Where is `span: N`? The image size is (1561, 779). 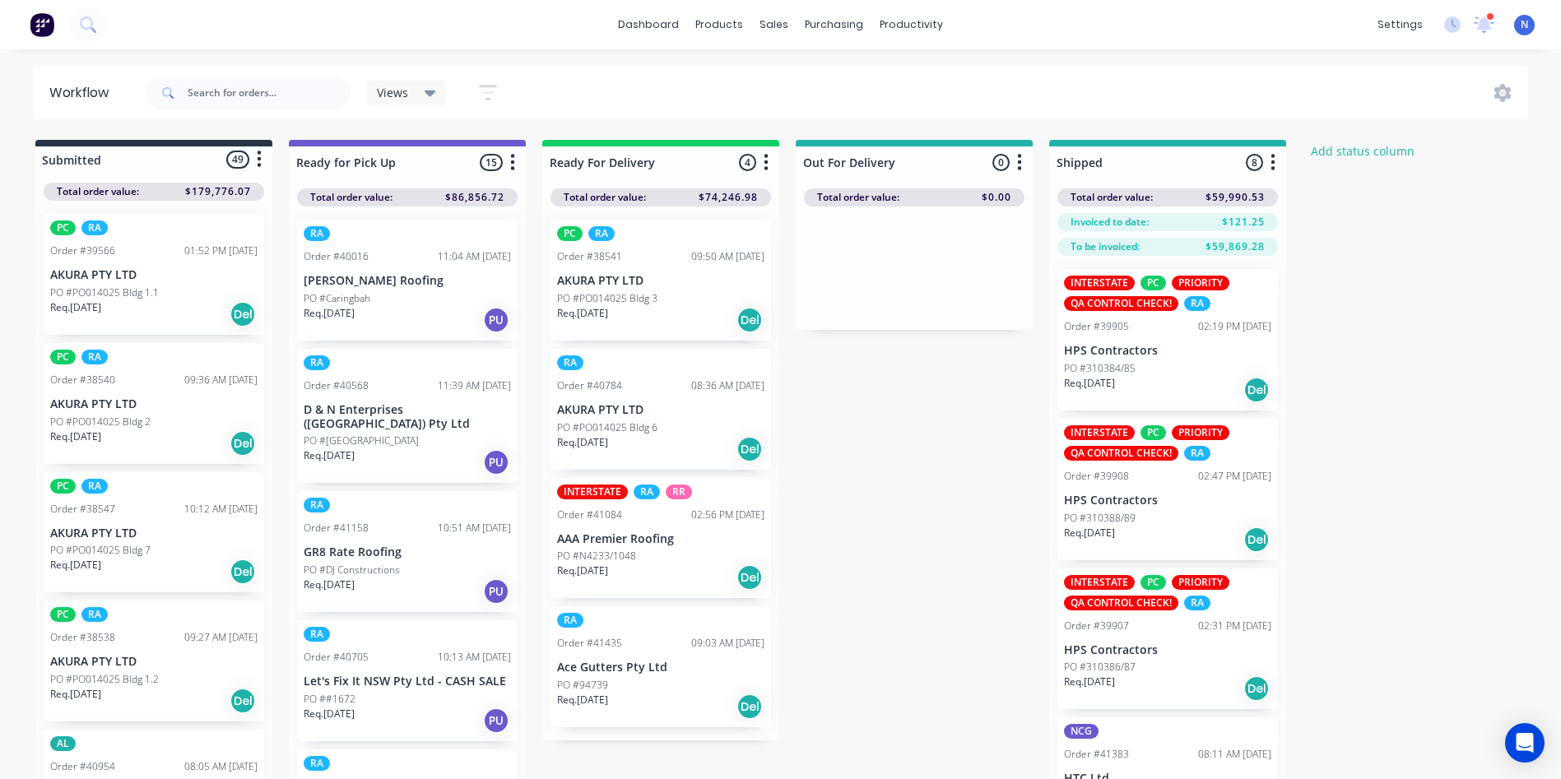 span: N is located at coordinates (1524, 25).